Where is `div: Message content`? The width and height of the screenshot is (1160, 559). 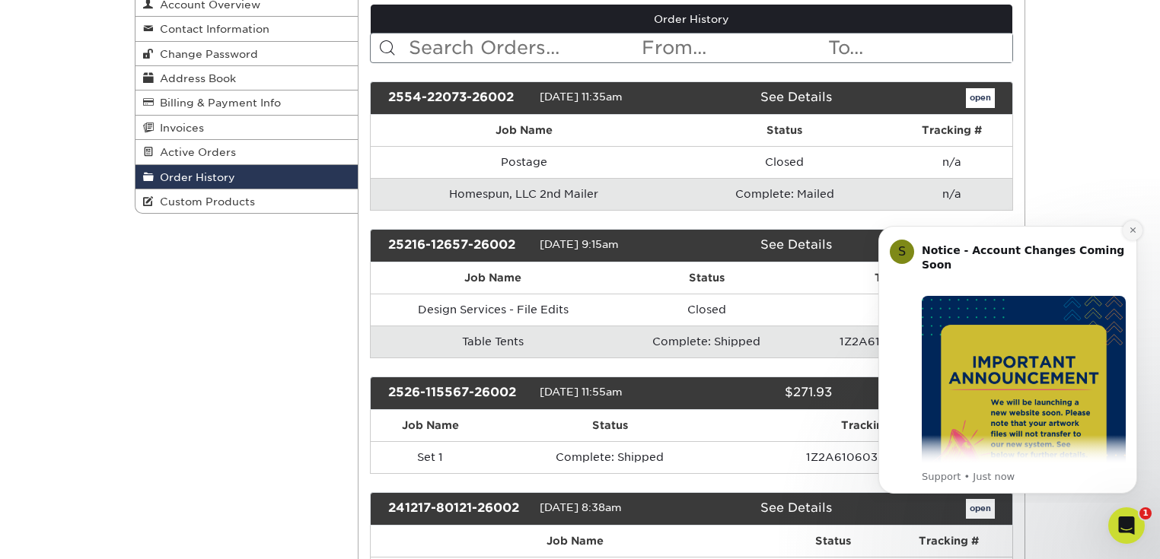 div: Message content is located at coordinates (168, 138).